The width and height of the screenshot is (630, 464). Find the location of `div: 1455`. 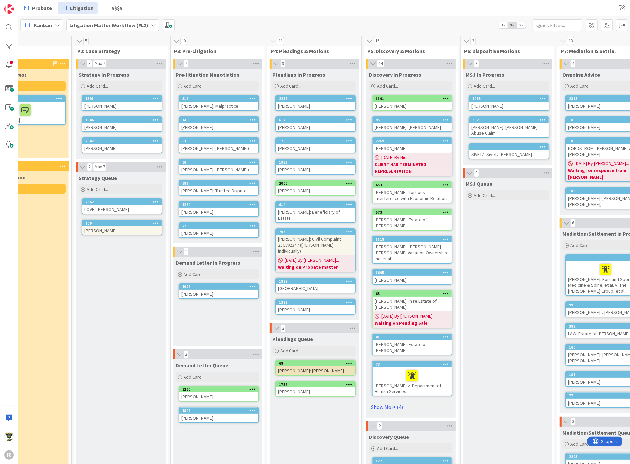

div: 1455 is located at coordinates (219, 120).